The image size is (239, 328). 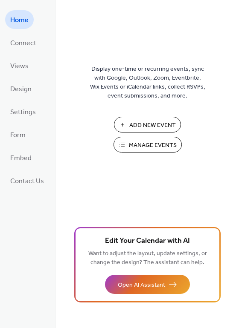 What do you see at coordinates (18, 136) in the screenshot?
I see `span: Form` at bounding box center [18, 136].